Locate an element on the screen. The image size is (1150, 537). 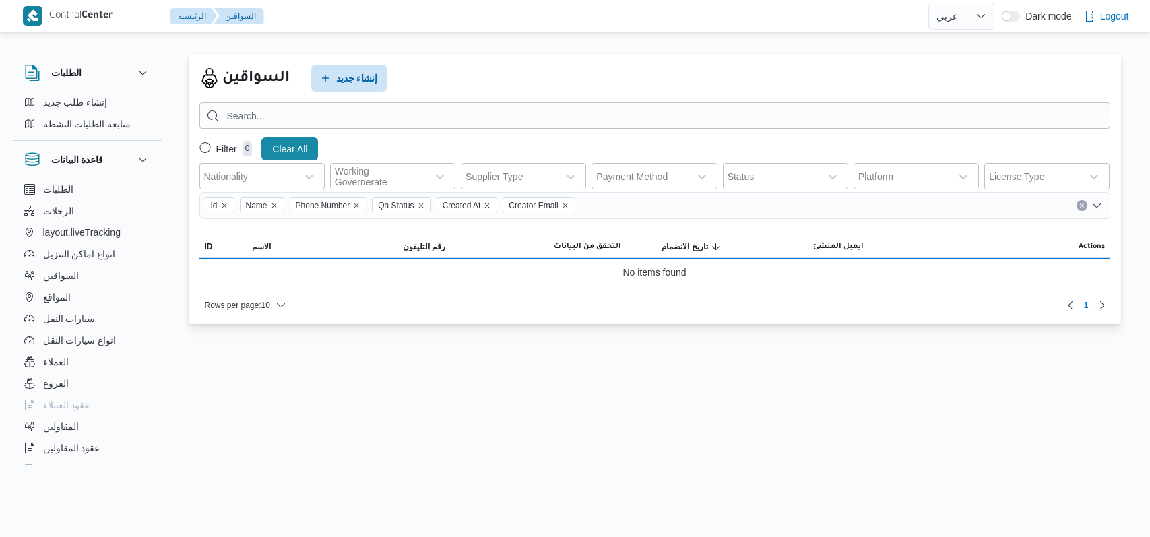
button: اجهزة التليفون is located at coordinates (88, 470).